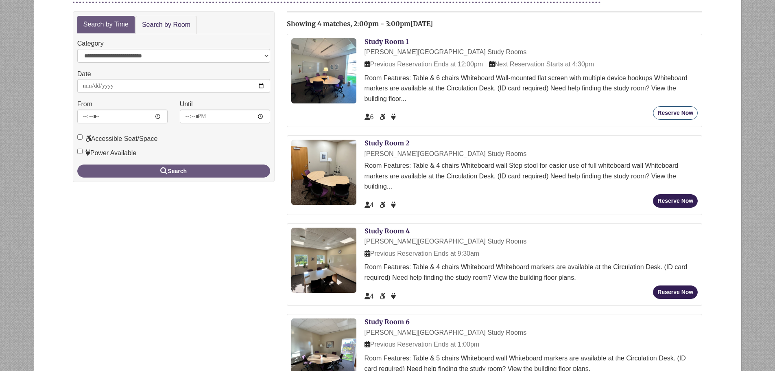 Image resolution: width=775 pixels, height=371 pixels. I want to click on span: Next Reservation Starts at 4:30pm, so click(541, 64).